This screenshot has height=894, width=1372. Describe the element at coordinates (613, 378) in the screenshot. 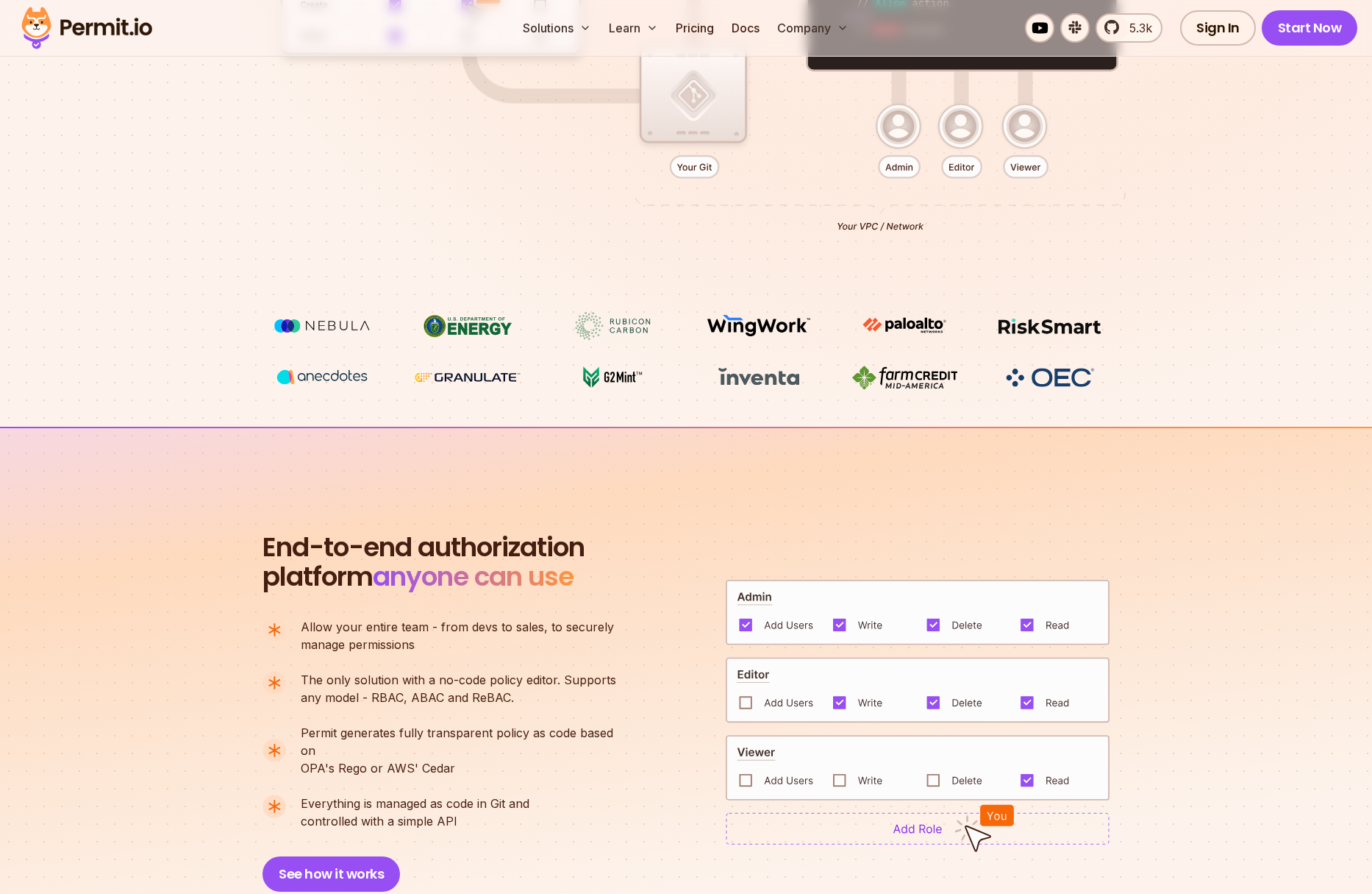

I see `img: G2mint` at that location.